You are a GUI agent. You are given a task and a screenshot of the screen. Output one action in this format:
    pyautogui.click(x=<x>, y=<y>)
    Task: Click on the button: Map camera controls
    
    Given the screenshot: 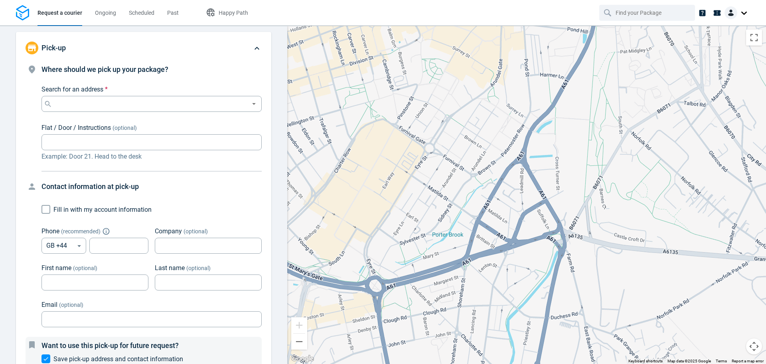 What is the action you would take?
    pyautogui.click(x=754, y=346)
    